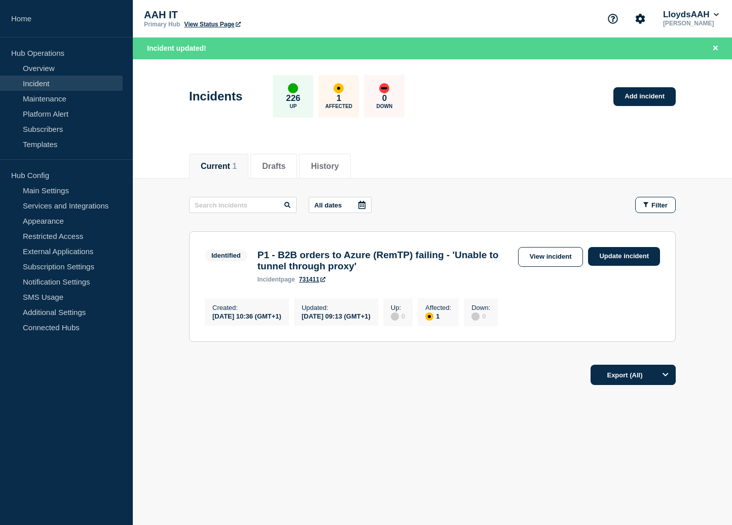 The height and width of the screenshot is (525, 732). I want to click on span: 1, so click(234, 166).